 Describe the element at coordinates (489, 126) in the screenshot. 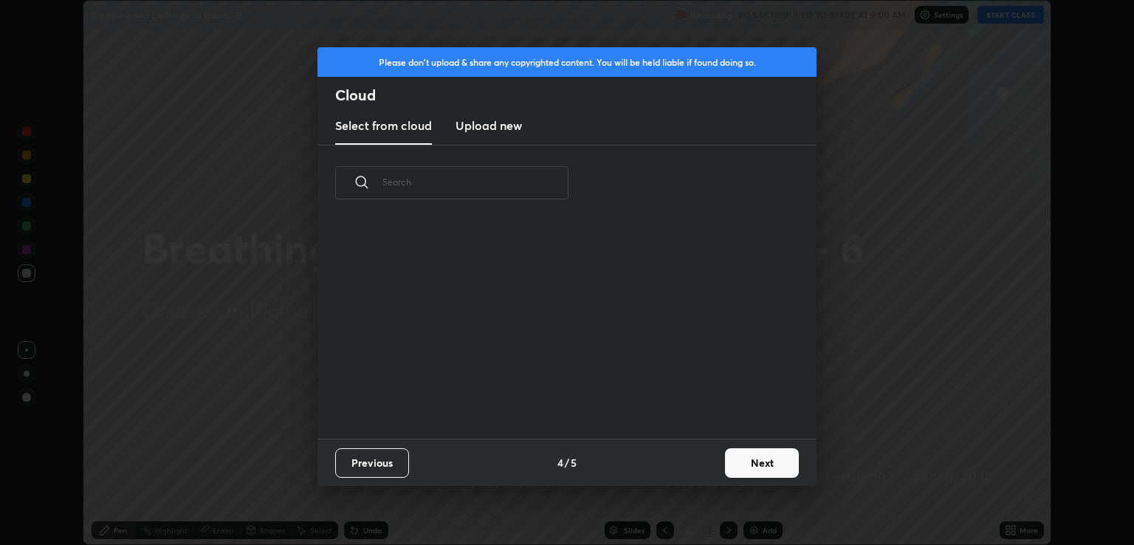

I see `h3: Upload new` at that location.